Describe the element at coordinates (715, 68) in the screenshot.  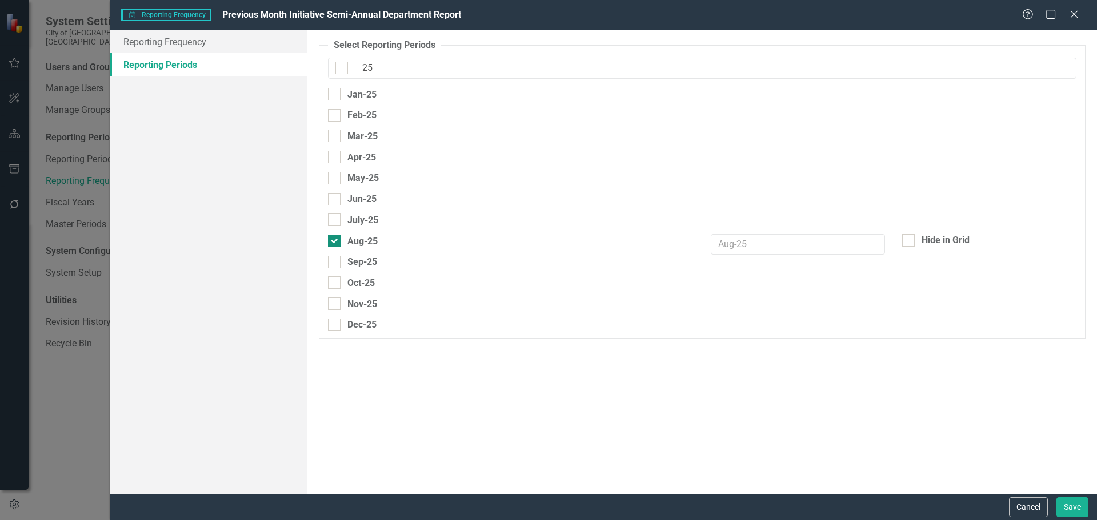
I see `input: Filter Reporting Periods` at that location.